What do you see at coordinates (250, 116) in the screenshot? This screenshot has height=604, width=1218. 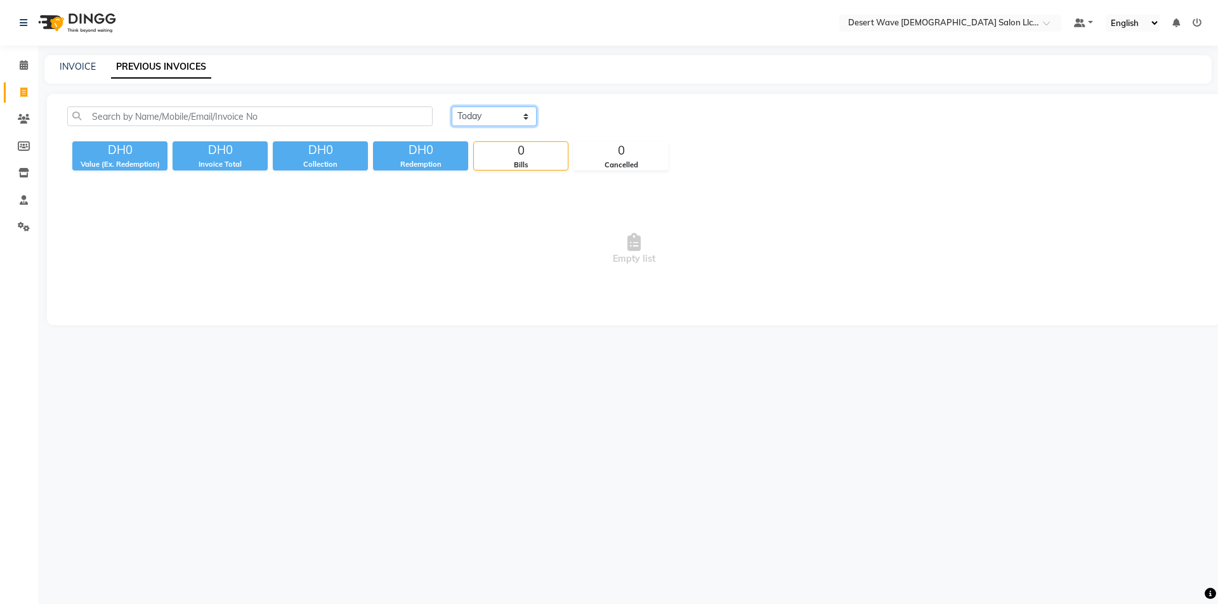 I see `input: Search by Name/Mobile/Email/Invoice No` at bounding box center [250, 116].